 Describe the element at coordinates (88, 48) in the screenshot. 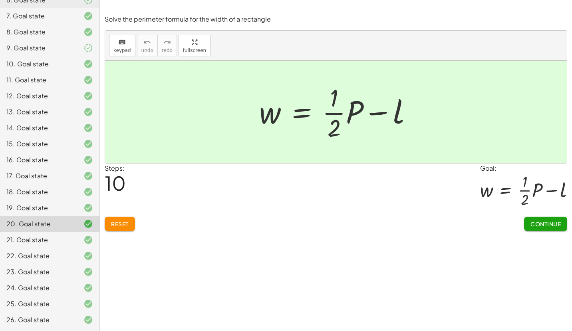

I see `i: Task finished and part of it marked as correct.` at that location.